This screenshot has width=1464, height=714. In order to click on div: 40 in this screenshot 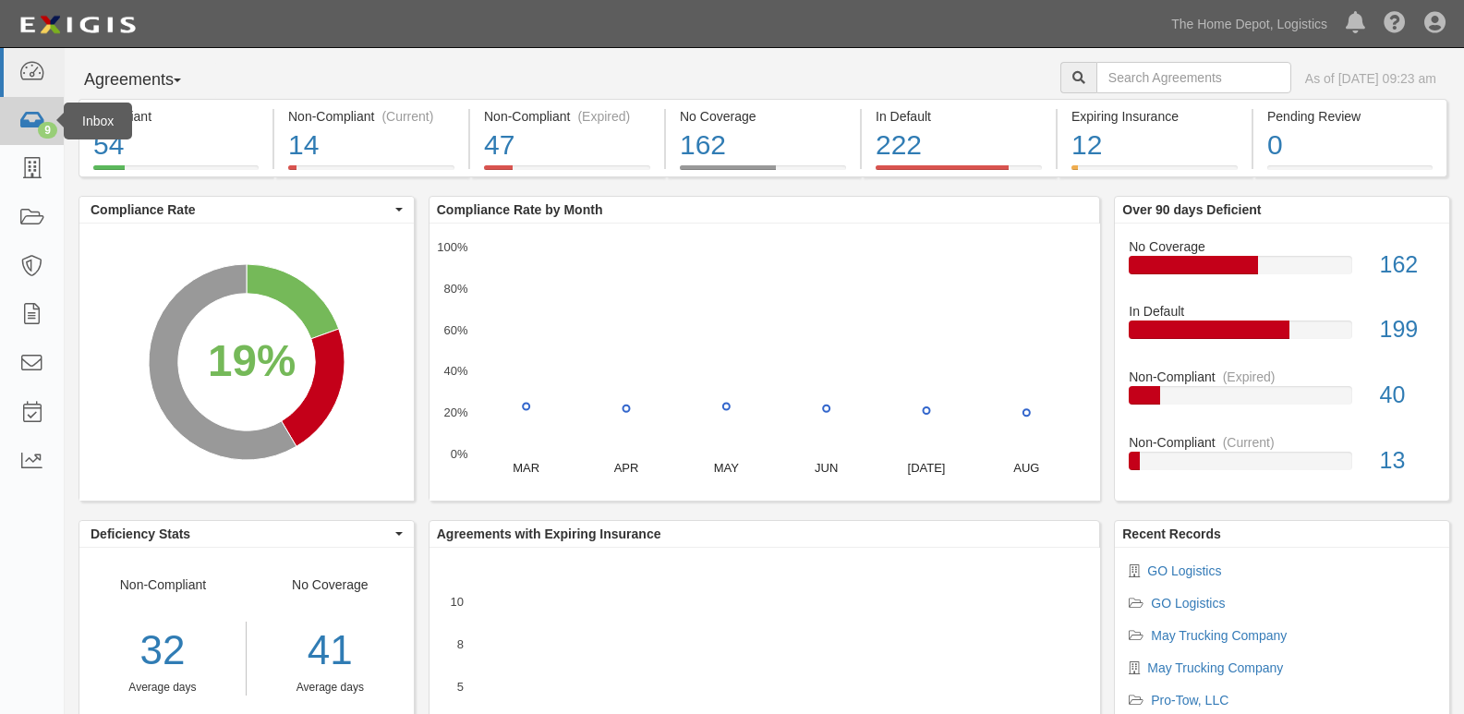, I will do `click(1407, 395)`.